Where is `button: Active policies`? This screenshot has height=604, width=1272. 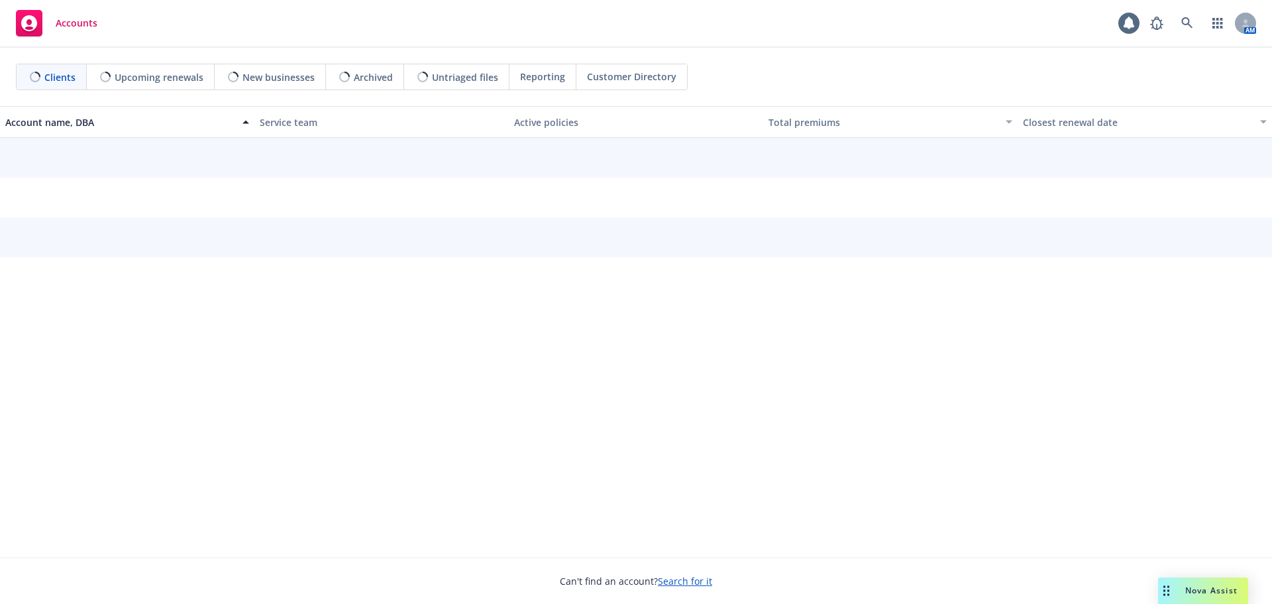 button: Active policies is located at coordinates (636, 122).